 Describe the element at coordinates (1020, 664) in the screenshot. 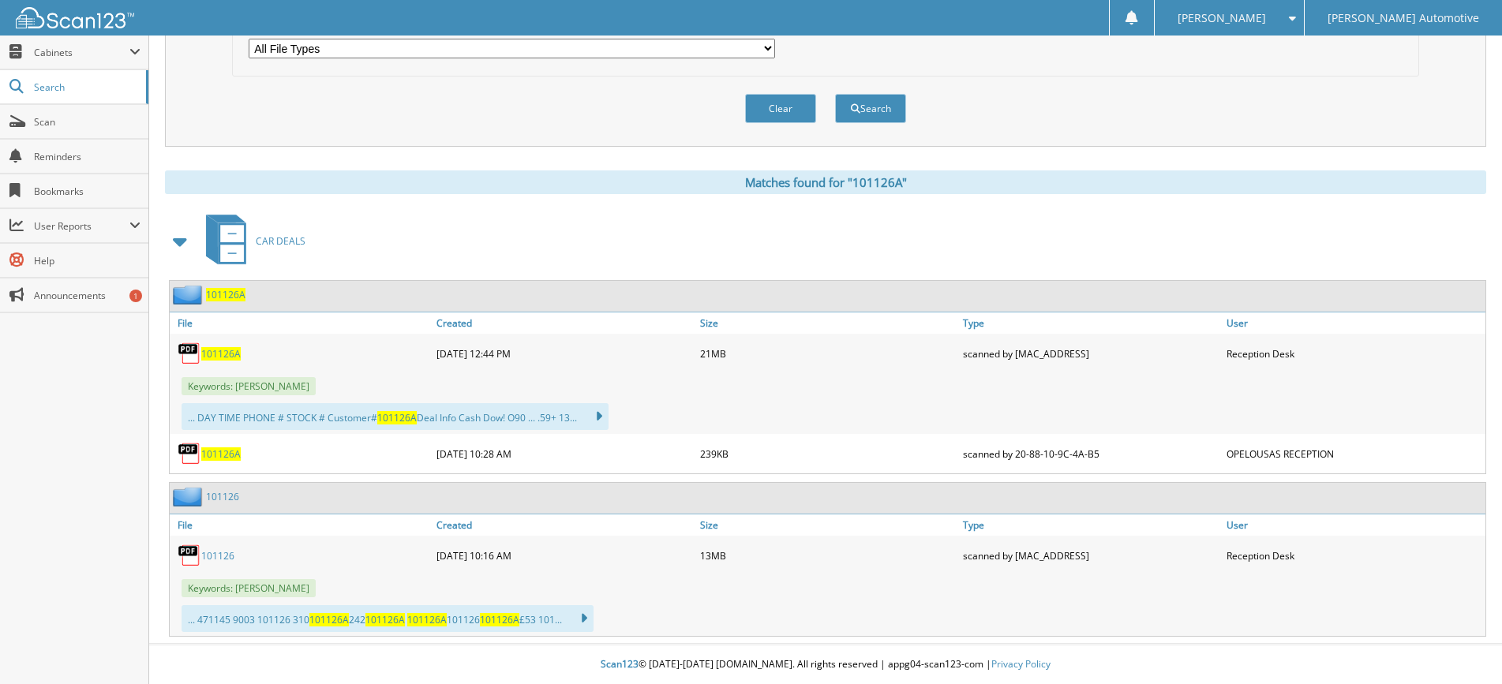

I see `a: Privacy Policy` at that location.